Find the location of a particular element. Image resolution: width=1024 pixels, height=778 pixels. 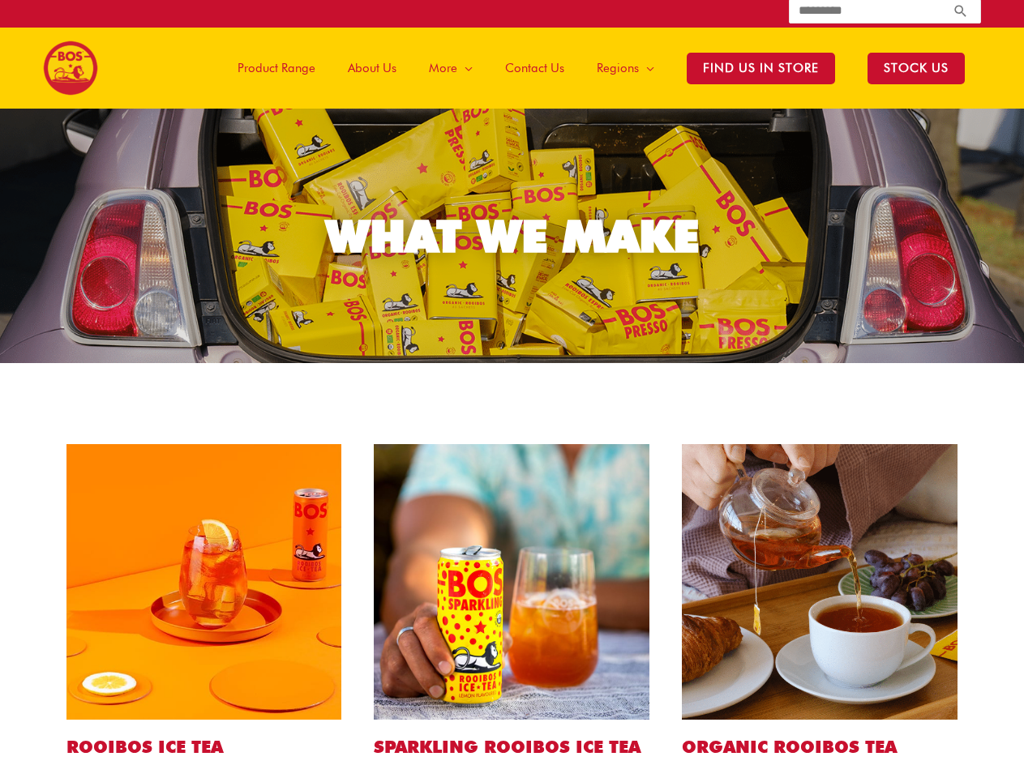

a: About Us is located at coordinates (372, 68).